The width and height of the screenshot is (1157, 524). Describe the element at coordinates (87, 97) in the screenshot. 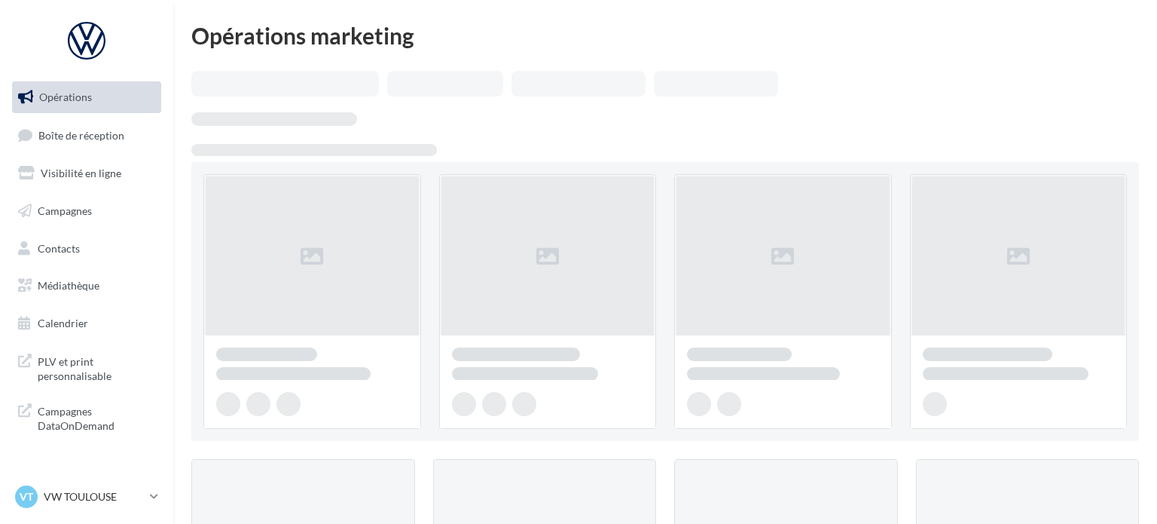

I see `a: Opérations` at that location.